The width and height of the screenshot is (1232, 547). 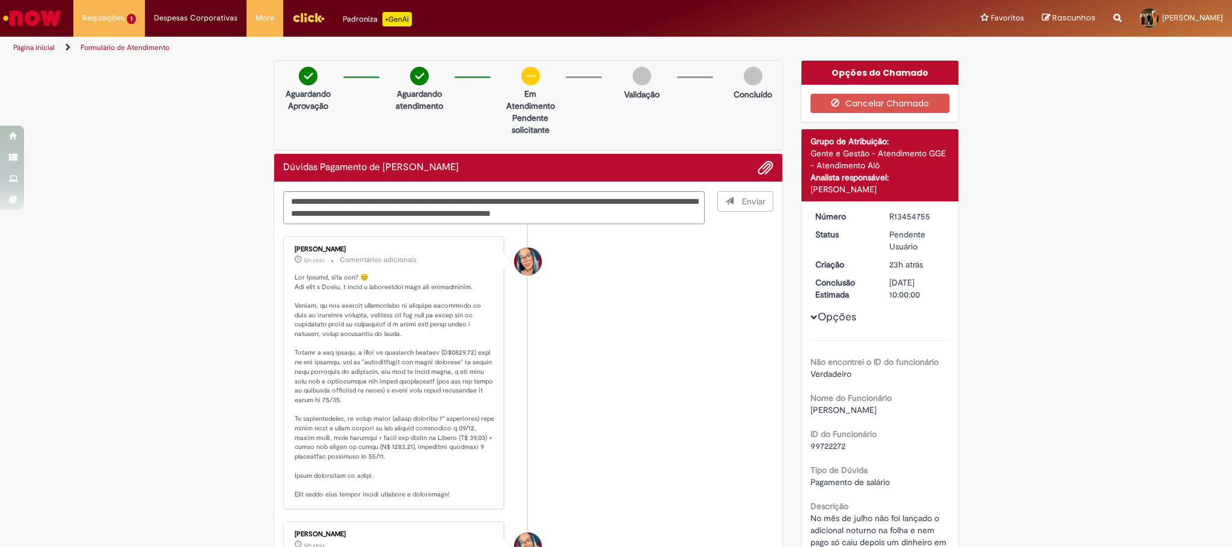 What do you see at coordinates (397, 19) in the screenshot?
I see `p: +GenAi` at bounding box center [397, 19].